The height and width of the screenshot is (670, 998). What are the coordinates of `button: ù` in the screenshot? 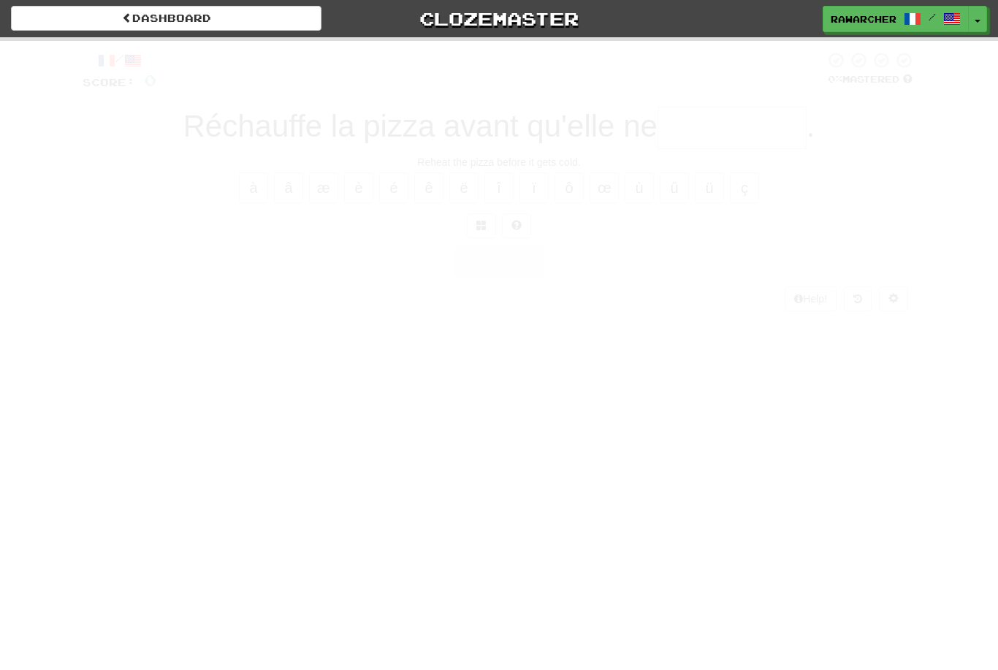 It's located at (639, 188).